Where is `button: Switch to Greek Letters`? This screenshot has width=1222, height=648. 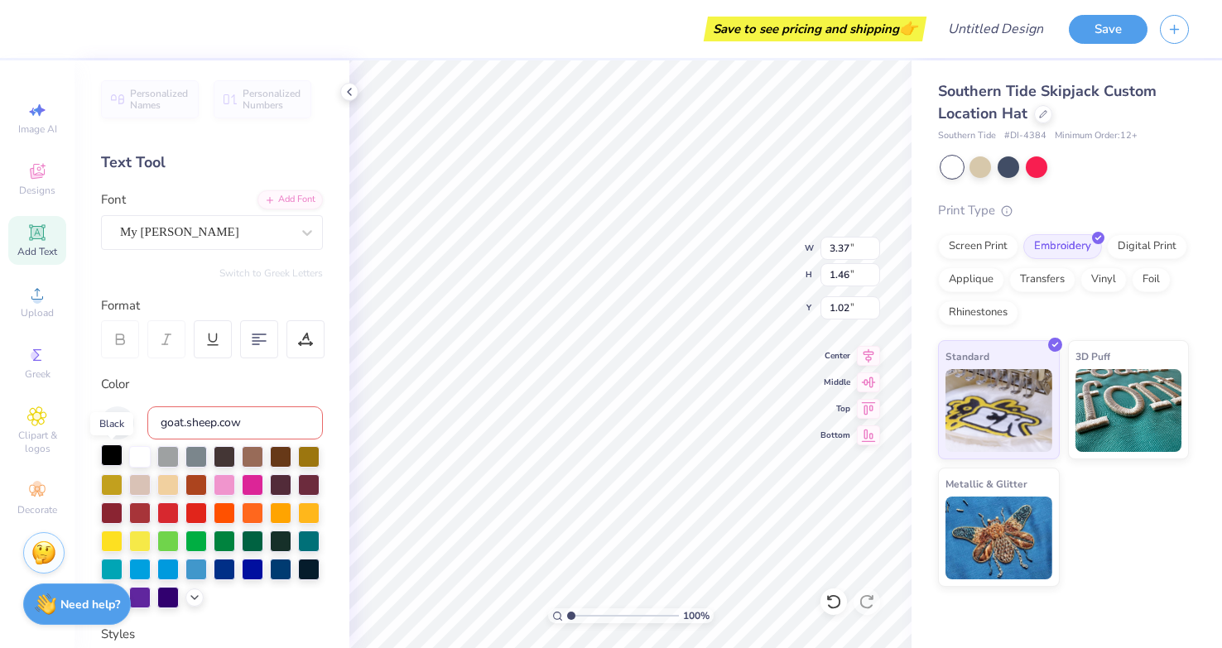
button: Switch to Greek Letters is located at coordinates (271, 273).